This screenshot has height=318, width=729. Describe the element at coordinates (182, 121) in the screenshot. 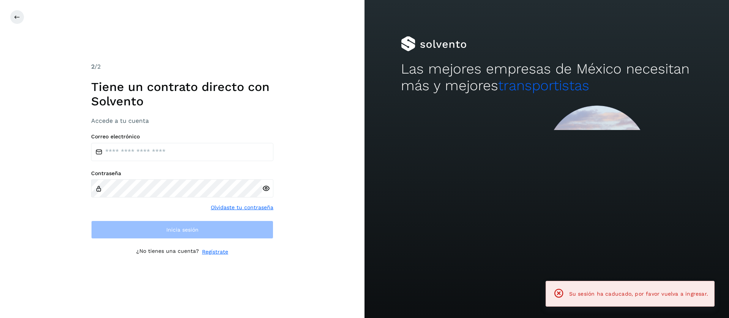

I see `h3: Accede a tu cuenta` at that location.